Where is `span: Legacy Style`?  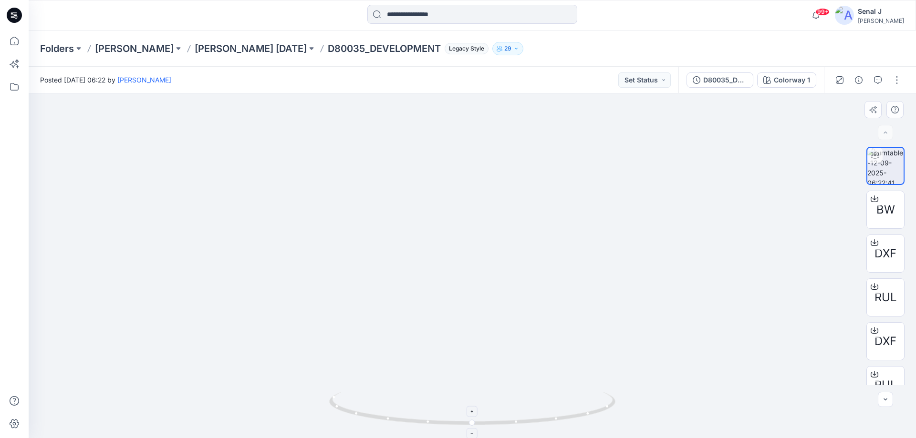
span: Legacy Style is located at coordinates (466, 49).